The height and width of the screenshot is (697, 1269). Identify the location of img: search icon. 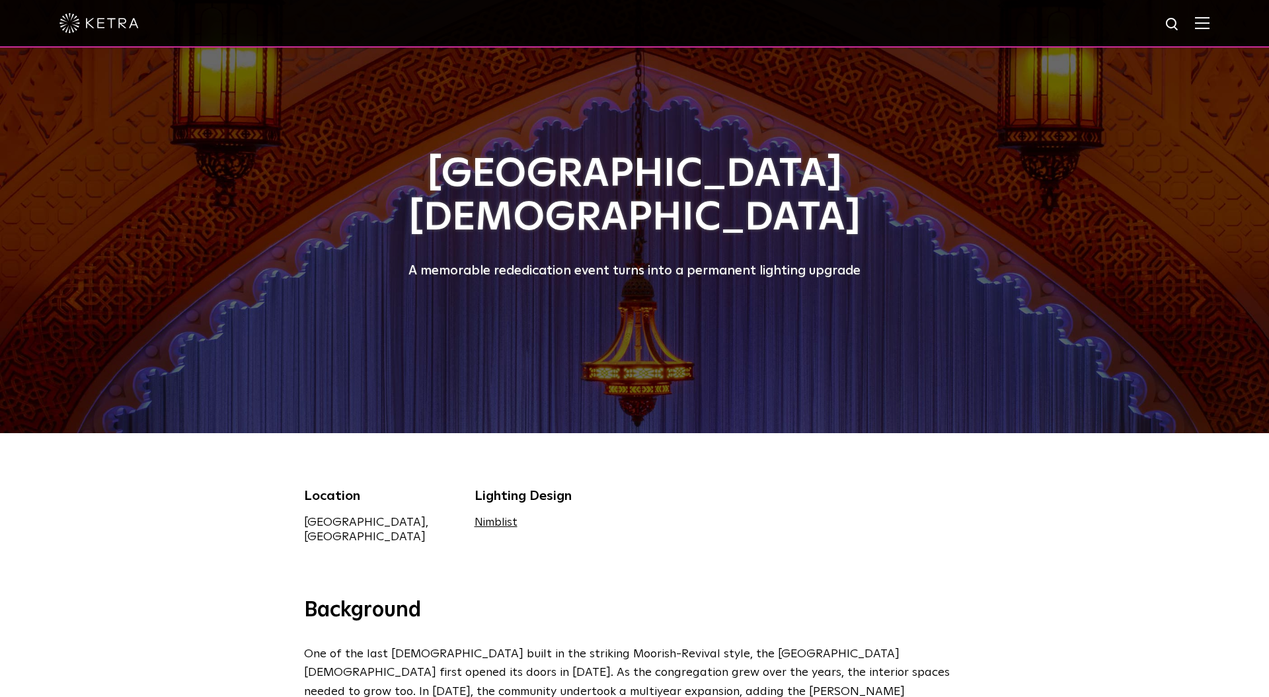
(1173, 24).